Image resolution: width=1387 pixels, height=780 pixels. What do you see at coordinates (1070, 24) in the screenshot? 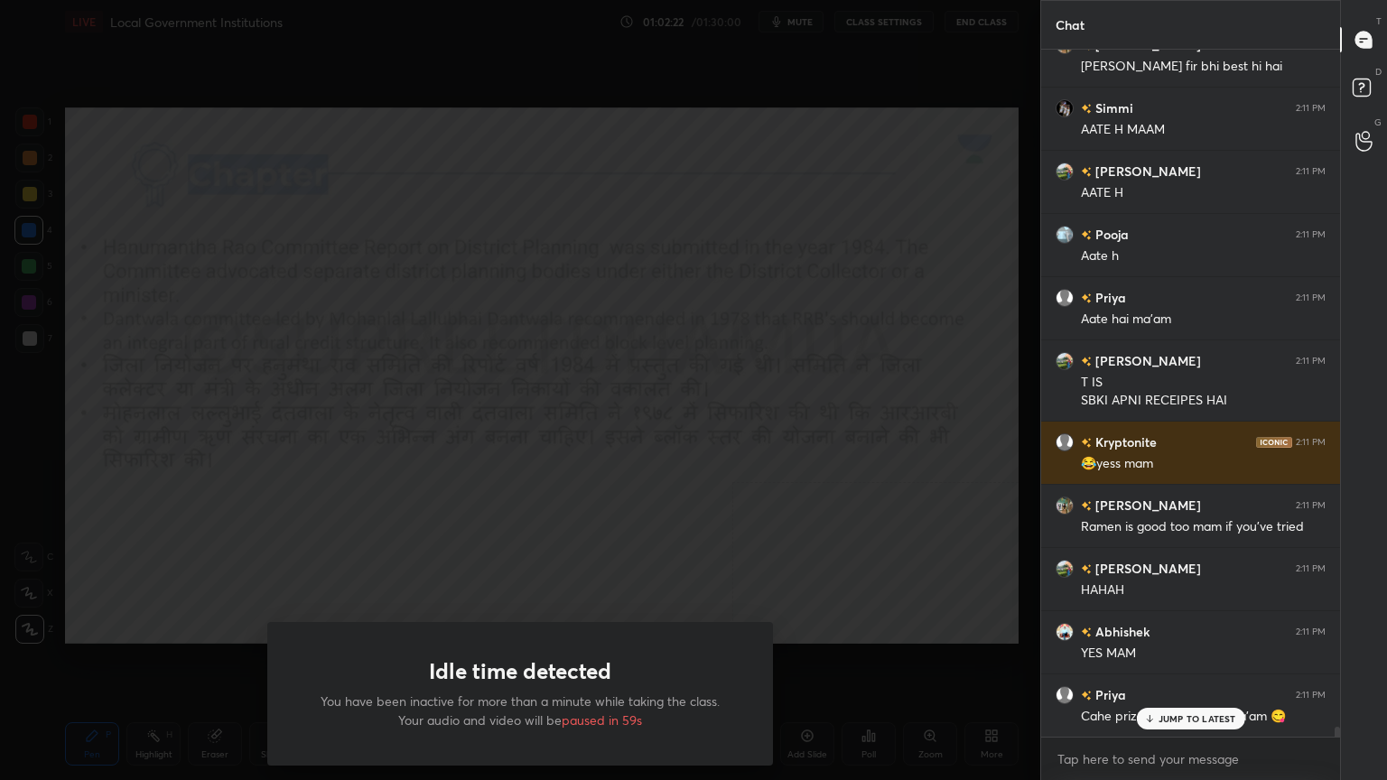
I see `p: Chat` at bounding box center [1070, 24].